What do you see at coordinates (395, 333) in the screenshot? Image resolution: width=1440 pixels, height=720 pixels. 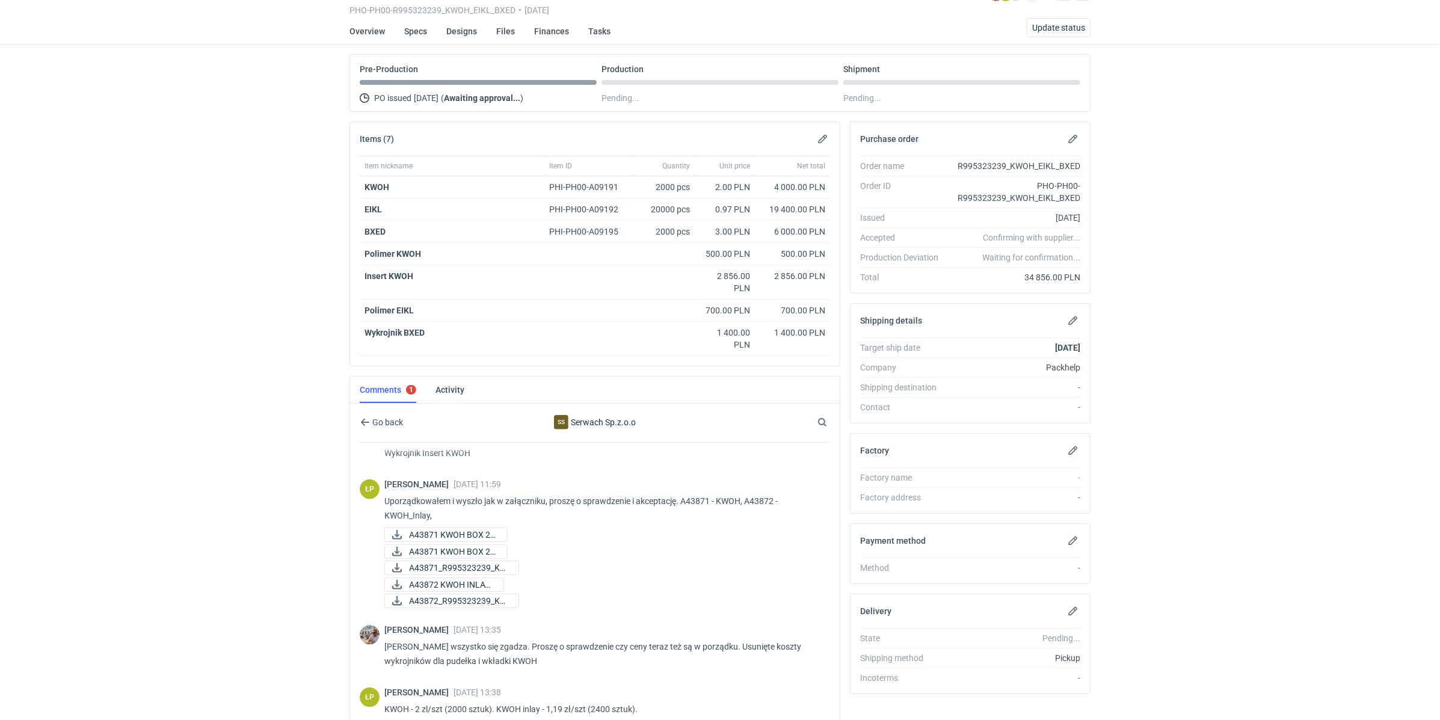 I see `strong: Wykrojnik BXED` at bounding box center [395, 333].